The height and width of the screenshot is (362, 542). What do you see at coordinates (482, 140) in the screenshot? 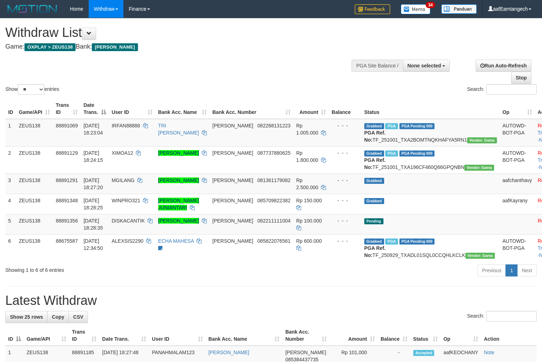
I see `span: Vendor URL: https://trx31.1velocity.biz` at bounding box center [482, 140].